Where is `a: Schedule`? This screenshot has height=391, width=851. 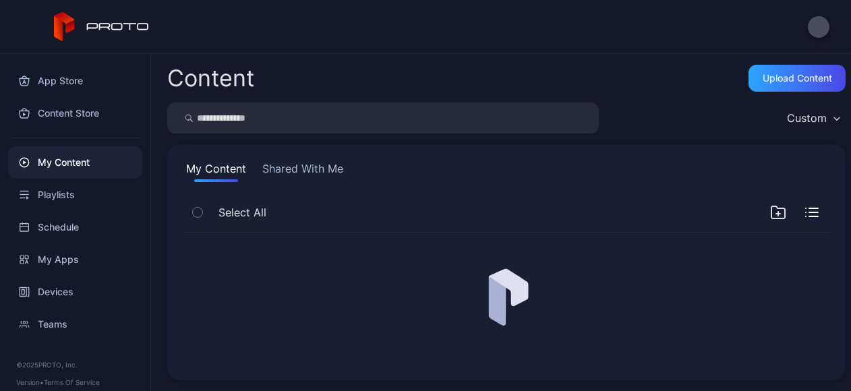 a: Schedule is located at coordinates (75, 227).